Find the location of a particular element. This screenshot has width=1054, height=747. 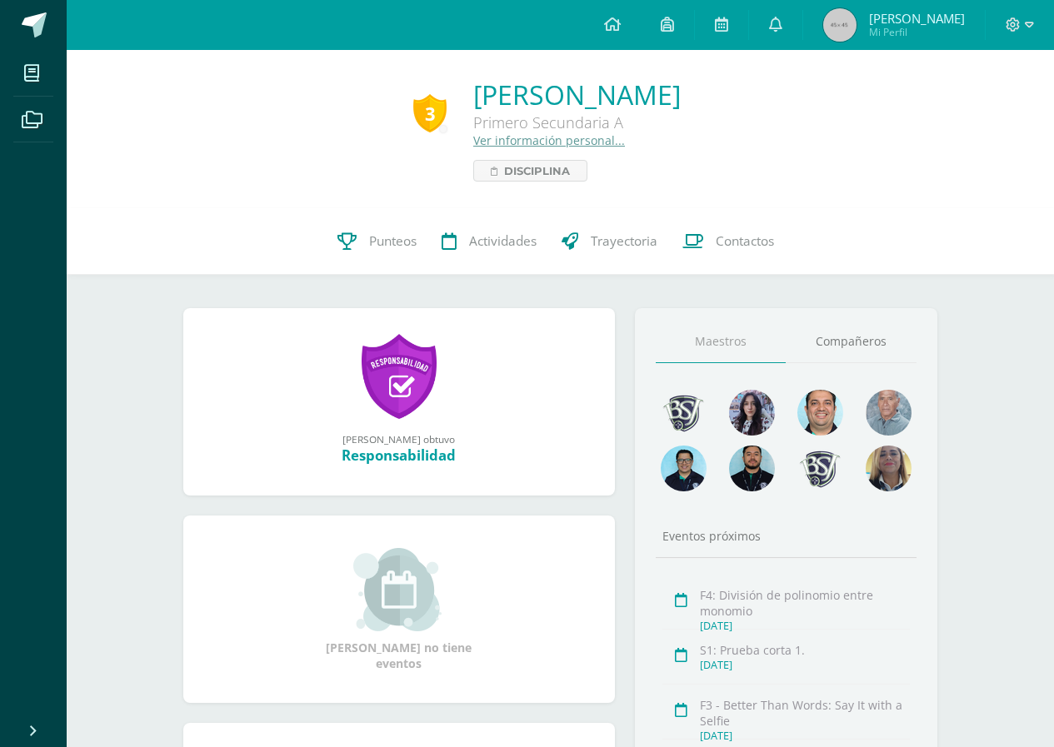

a: Trayectoria is located at coordinates (609, 242).